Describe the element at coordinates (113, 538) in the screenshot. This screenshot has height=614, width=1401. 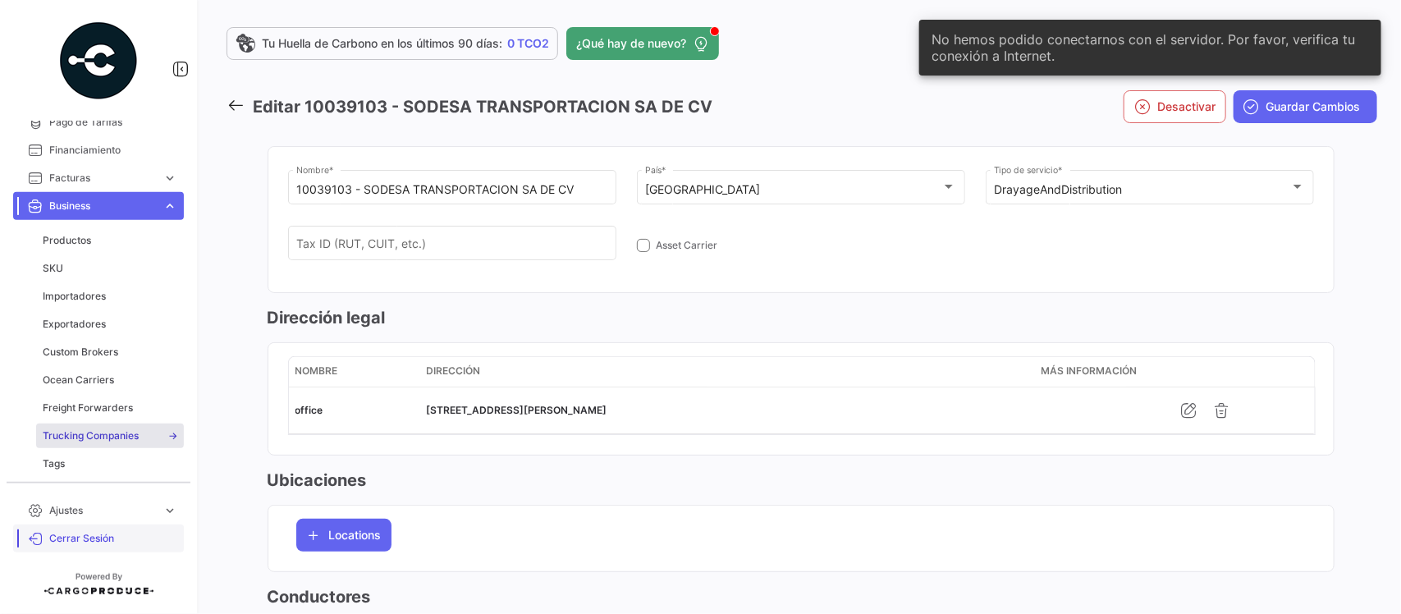
I see `span: Cerrar Sesión` at that location.